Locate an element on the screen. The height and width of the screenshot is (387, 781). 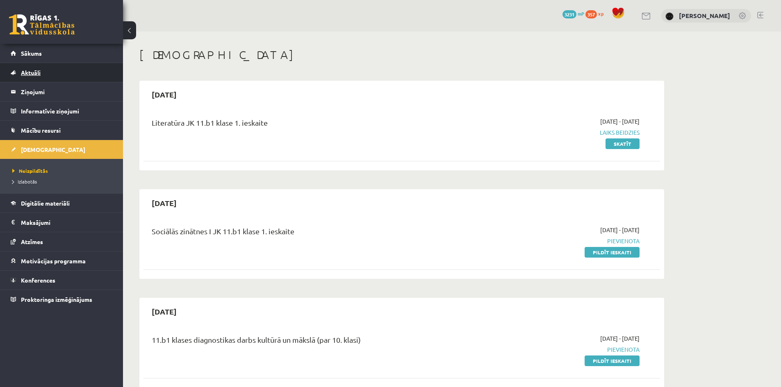
a: 357 xp is located at coordinates (596, 14).